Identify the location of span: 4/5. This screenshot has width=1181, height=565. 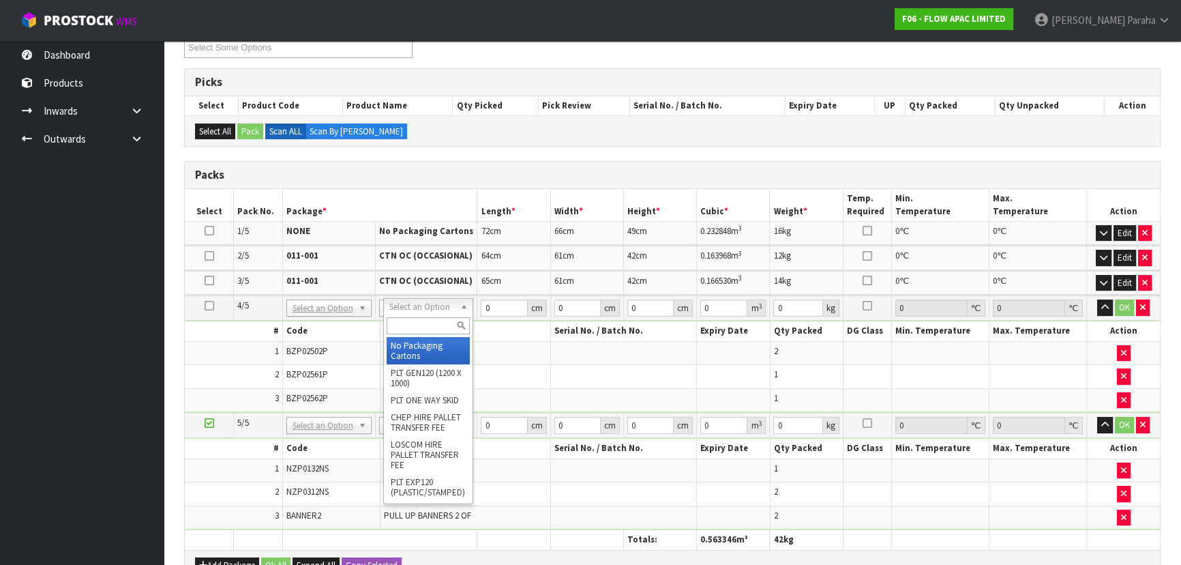
(243, 305).